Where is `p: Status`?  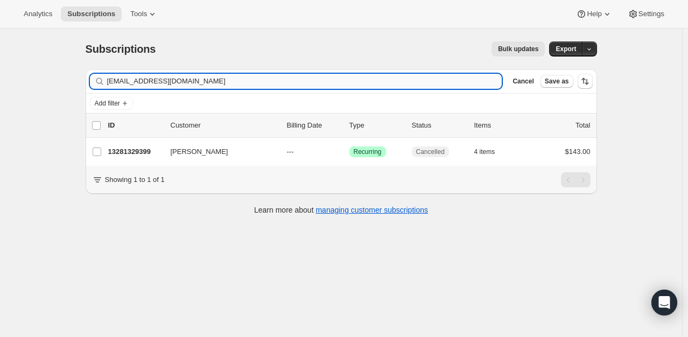 p: Status is located at coordinates (439, 125).